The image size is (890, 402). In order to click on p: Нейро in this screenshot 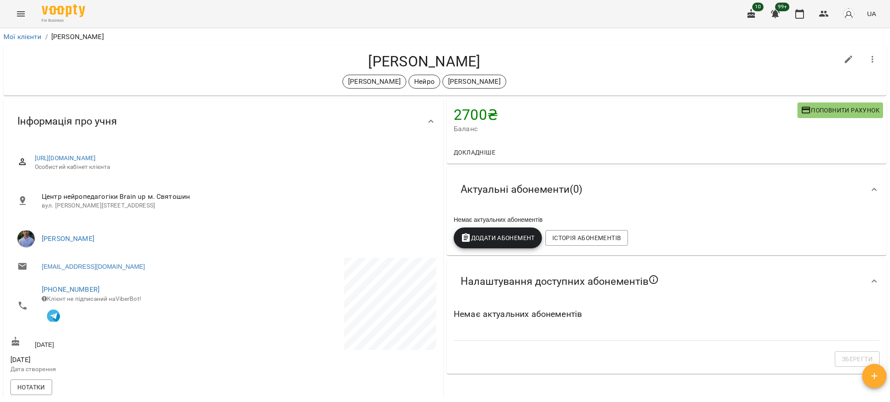, I will do `click(424, 82)`.